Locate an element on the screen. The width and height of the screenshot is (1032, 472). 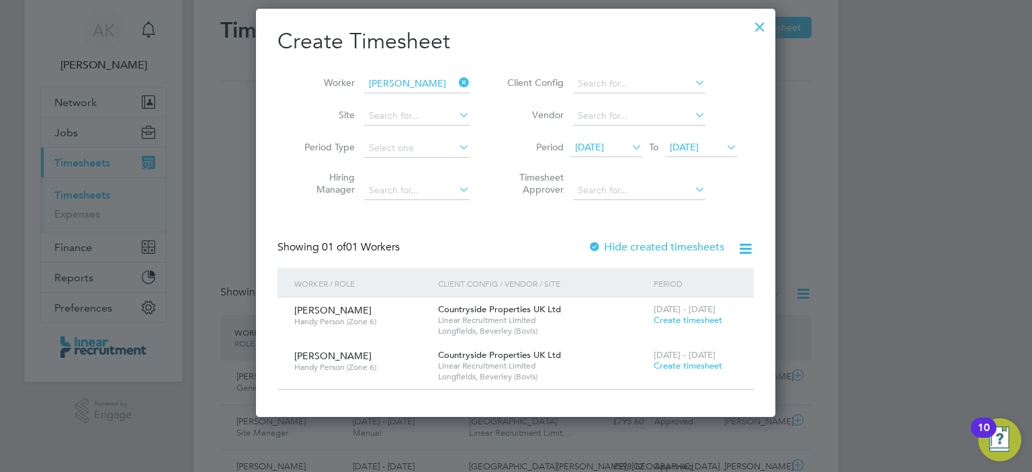
label: Timesheet Approver is located at coordinates (533, 183).